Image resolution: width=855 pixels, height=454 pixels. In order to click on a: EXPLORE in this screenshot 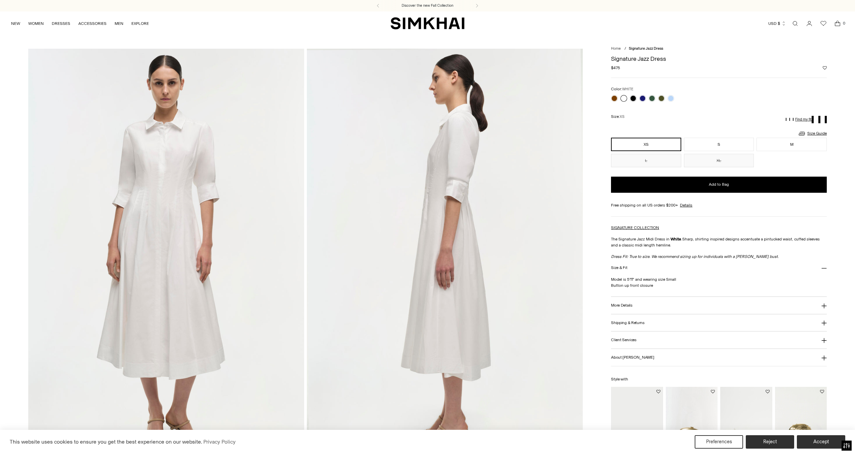, I will do `click(140, 24)`.